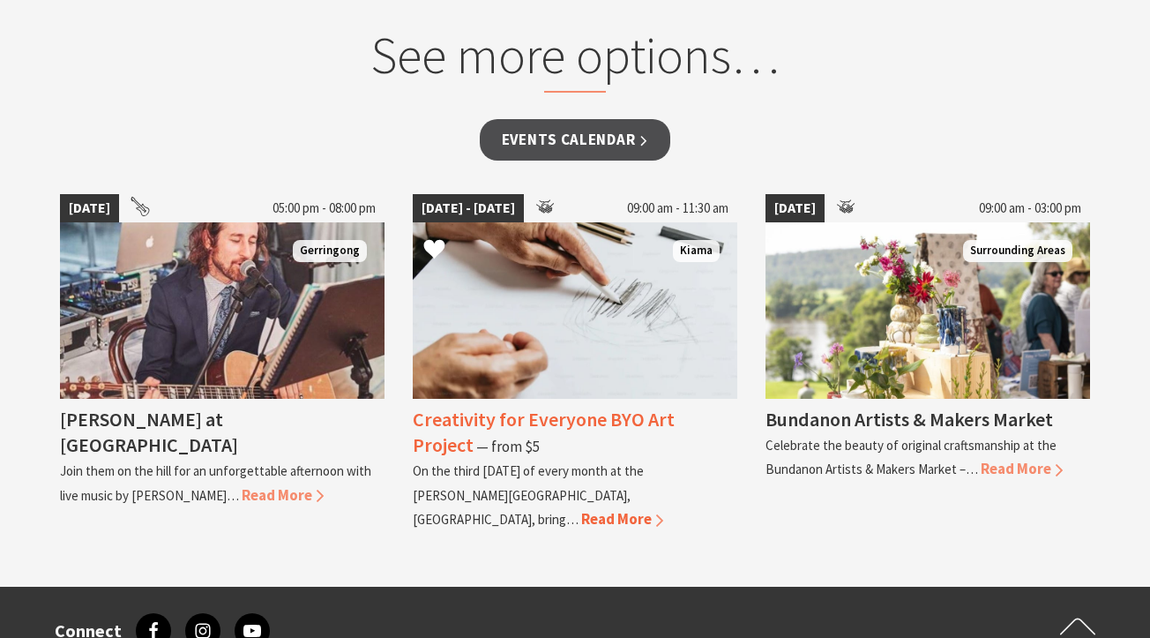  I want to click on h4: Bundanon Artists & Makers Market, so click(909, 419).